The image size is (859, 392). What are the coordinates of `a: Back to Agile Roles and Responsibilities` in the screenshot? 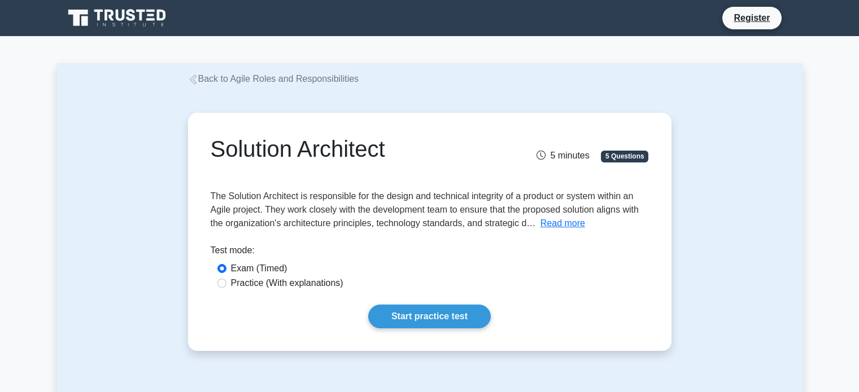 It's located at (273, 78).